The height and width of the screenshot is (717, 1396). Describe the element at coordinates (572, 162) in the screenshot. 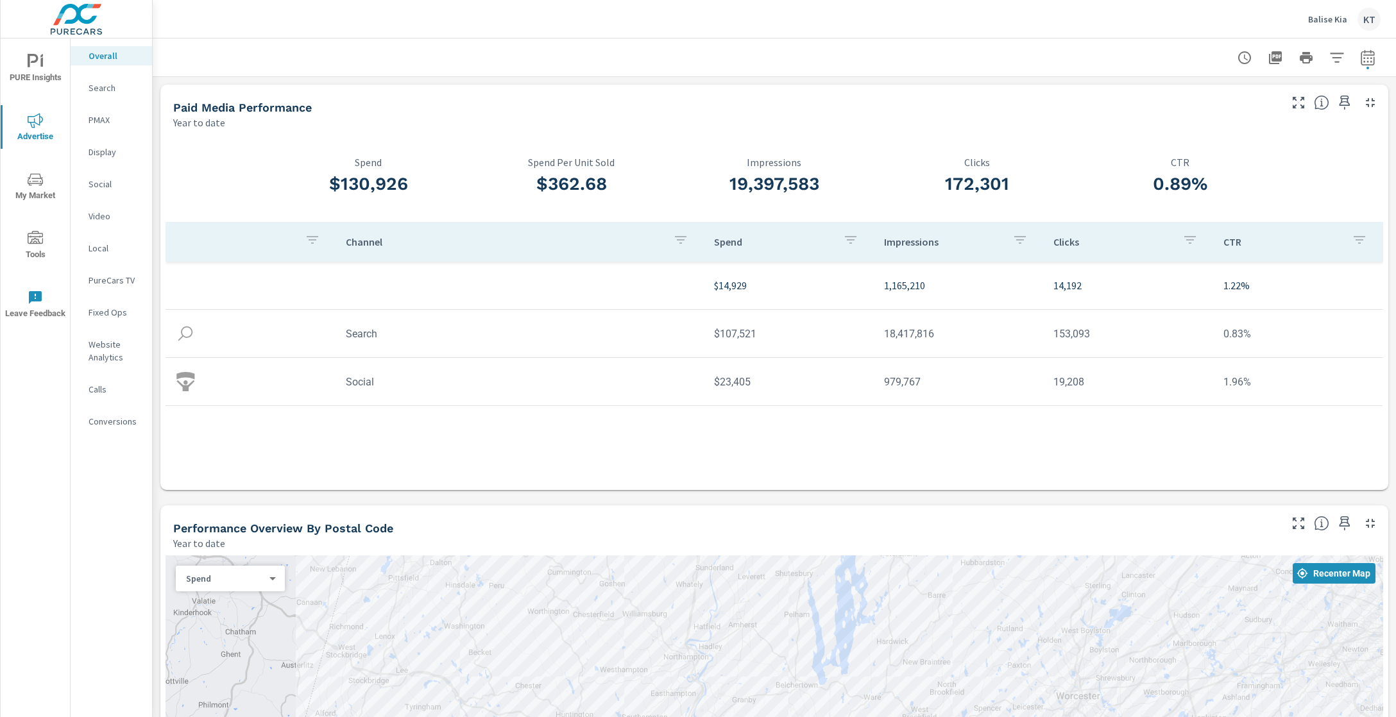

I see `p: Spend Per Unit Sold` at that location.